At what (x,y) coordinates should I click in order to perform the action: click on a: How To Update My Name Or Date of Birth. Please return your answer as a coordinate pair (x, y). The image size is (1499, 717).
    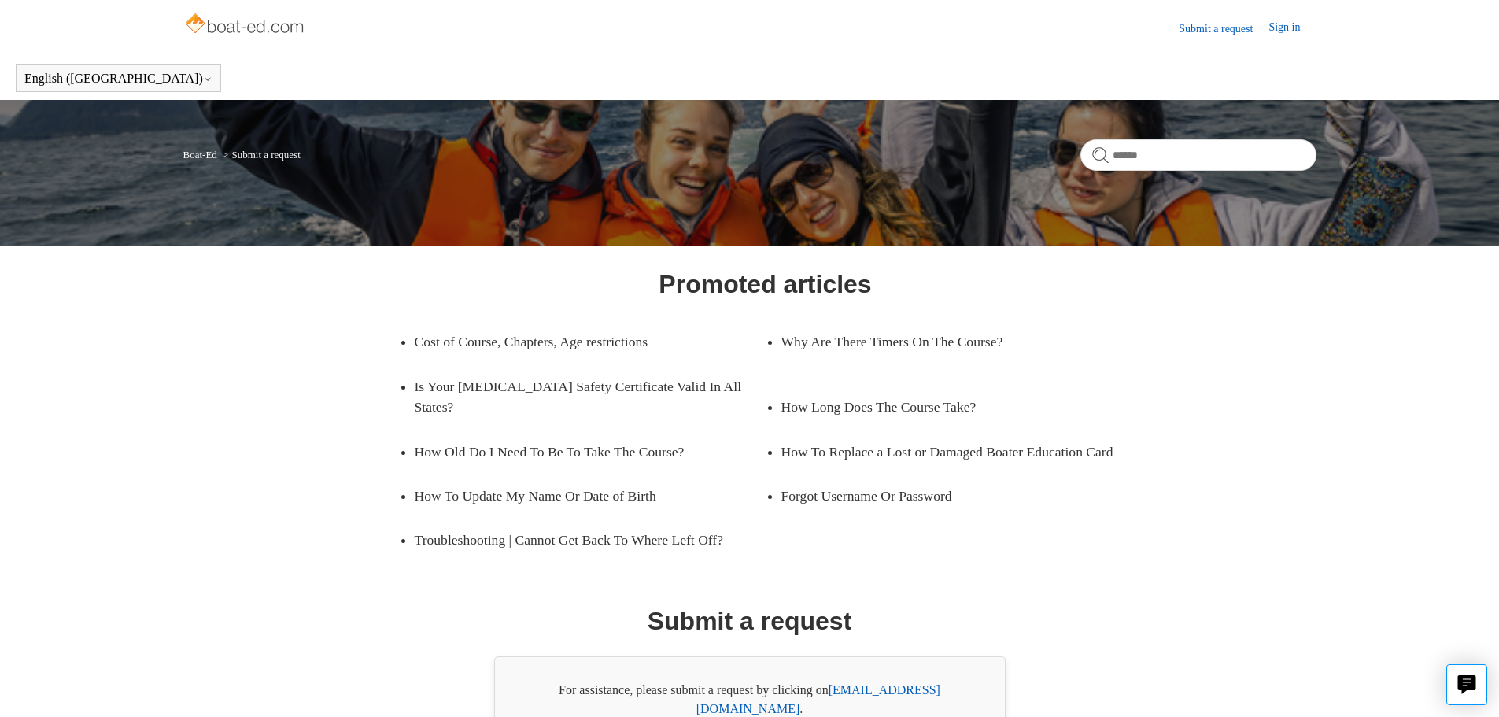
    Looking at the image, I should click on (578, 496).